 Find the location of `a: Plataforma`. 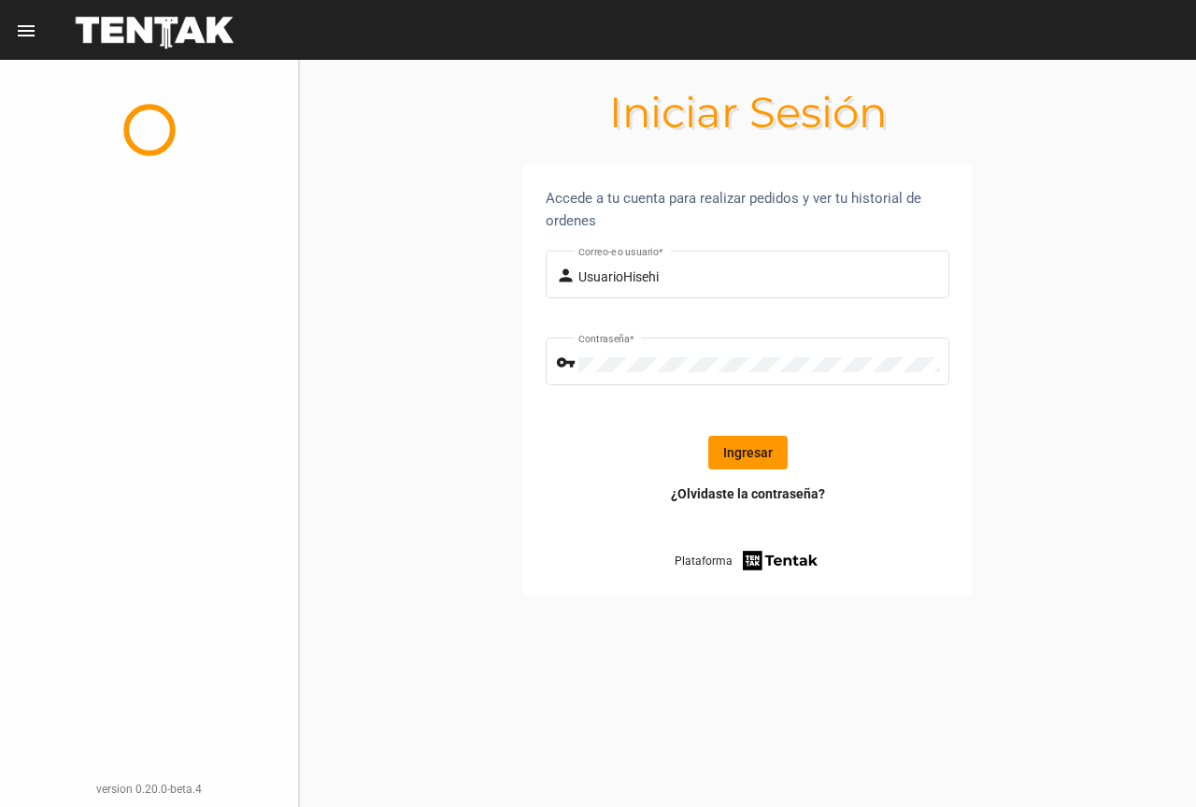

a: Plataforma is located at coordinates (748, 560).